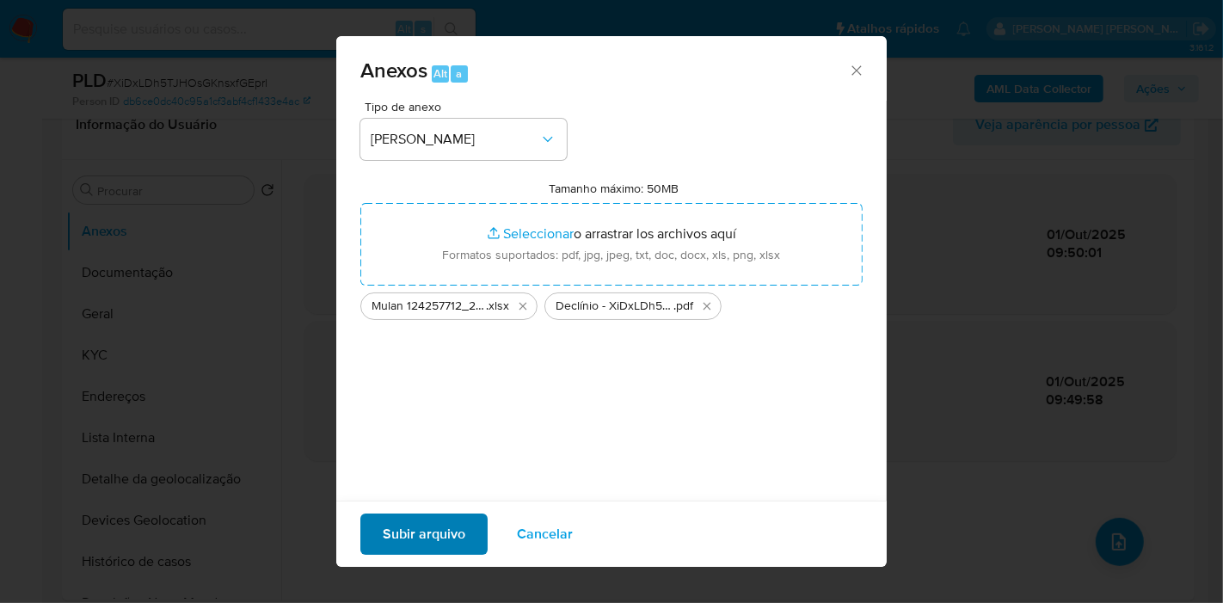 The image size is (1223, 603). Describe the element at coordinates (856, 70) in the screenshot. I see `button: Cerrar` at that location.